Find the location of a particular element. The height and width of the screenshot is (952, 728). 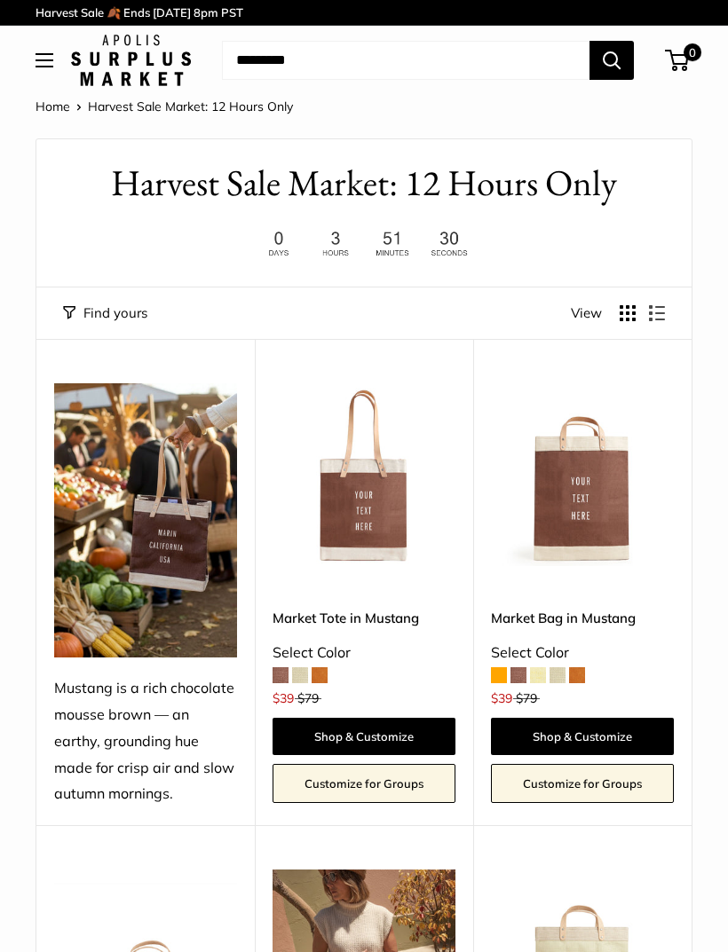

div: Mustang is a rich chocolate mousse brown — an earthy, grounding hue made for crisp air and slow a... is located at coordinates (146, 742).